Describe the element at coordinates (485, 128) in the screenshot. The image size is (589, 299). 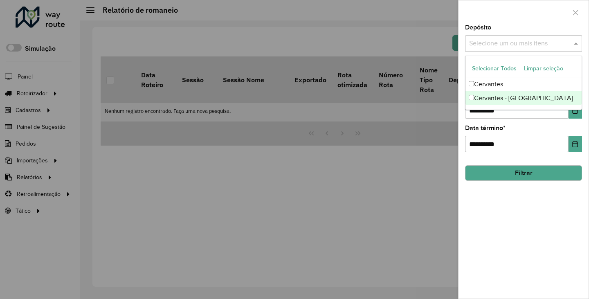
I see `label: Data término` at that location.